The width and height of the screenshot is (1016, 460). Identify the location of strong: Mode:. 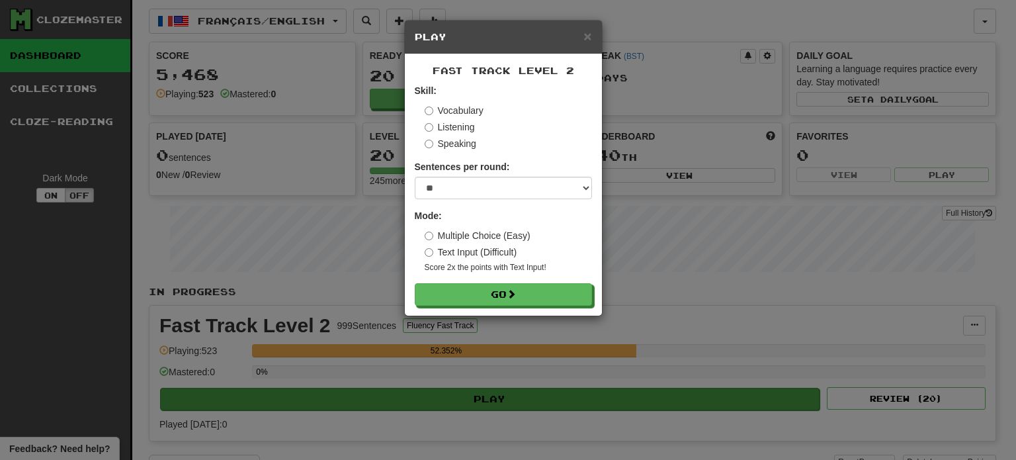
(428, 216).